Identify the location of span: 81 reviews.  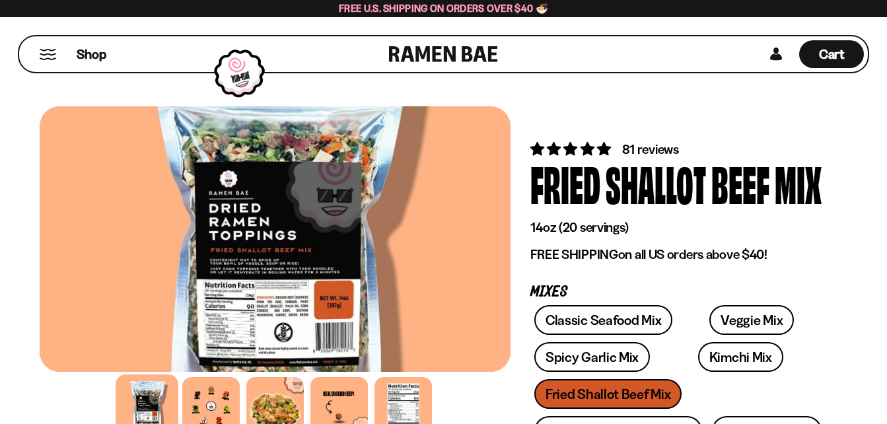
(650, 149).